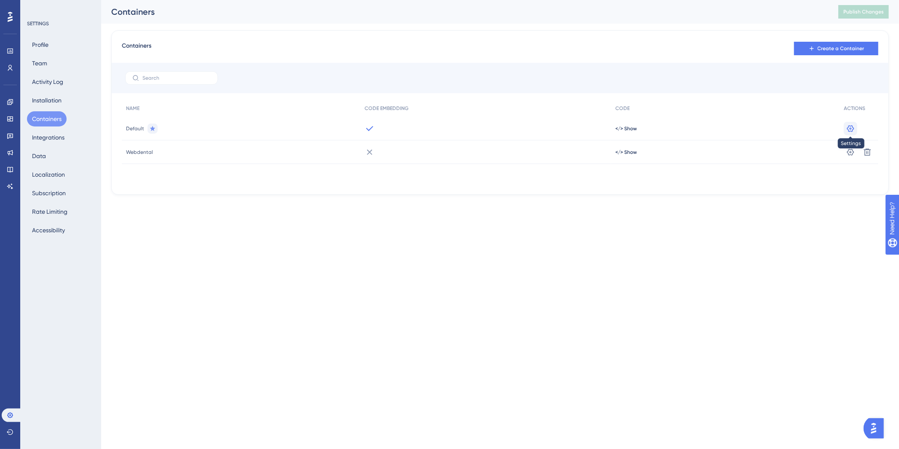 Image resolution: width=899 pixels, height=449 pixels. I want to click on span: CODE EMBEDDING, so click(386, 108).